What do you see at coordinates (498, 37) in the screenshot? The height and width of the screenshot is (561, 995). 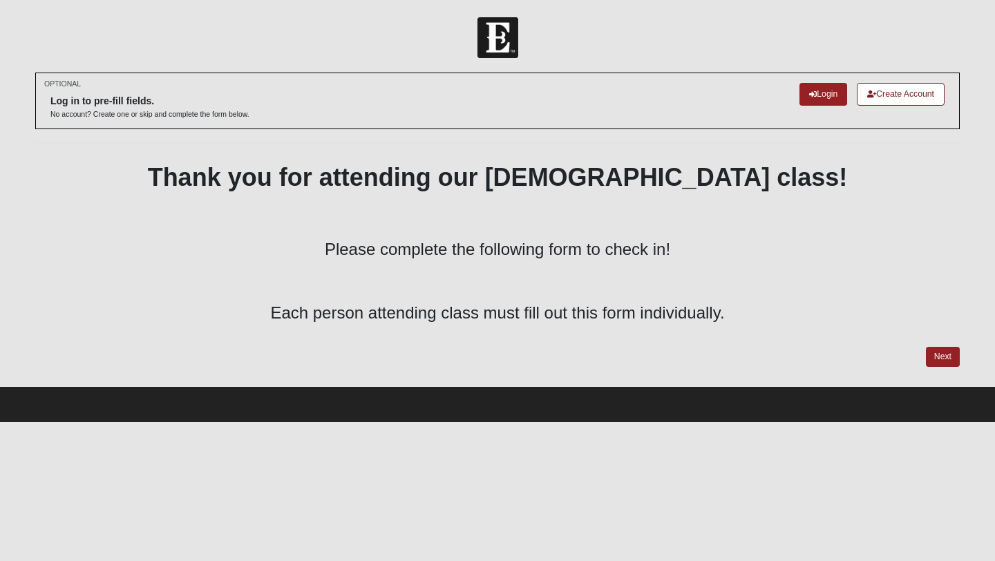 I see `img: Church of Eleven22 Logo` at bounding box center [498, 37].